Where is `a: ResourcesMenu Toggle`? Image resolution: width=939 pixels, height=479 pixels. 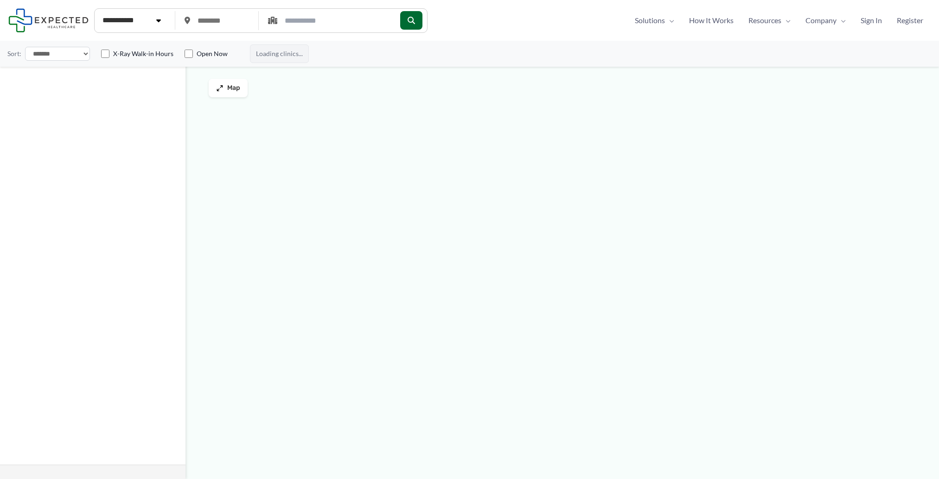 a: ResourcesMenu Toggle is located at coordinates (769, 20).